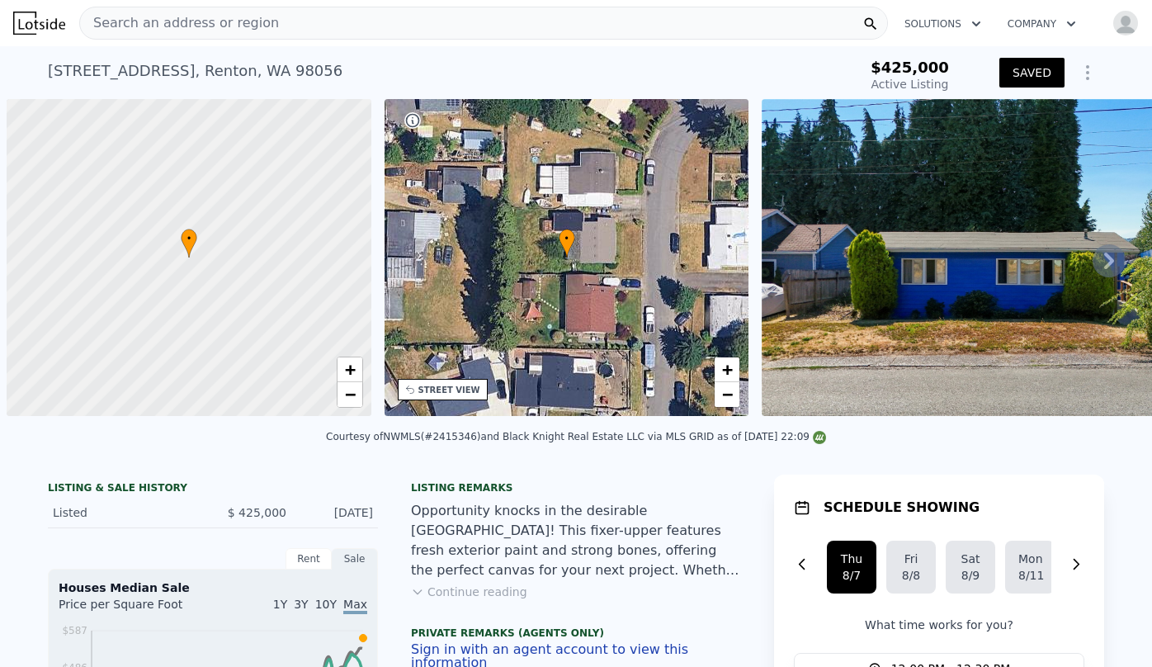 The image size is (1152, 667). I want to click on button: Show Options, so click(1088, 73).